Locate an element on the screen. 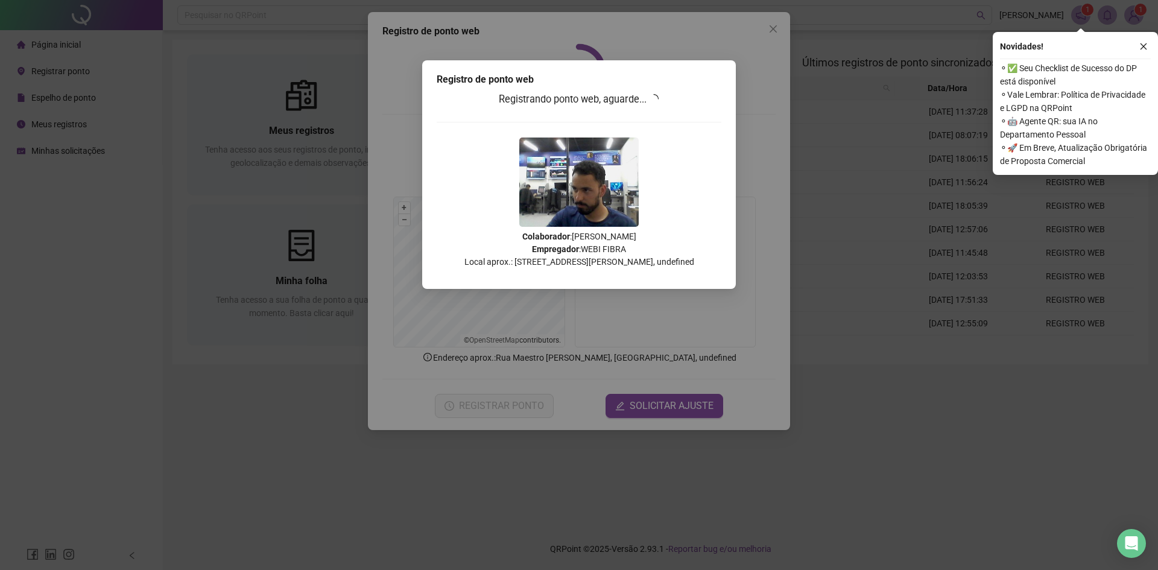 The height and width of the screenshot is (570, 1158). span: ⚬ ✅ Seu Checklist de Sucesso do DP está disponível is located at coordinates (1076, 75).